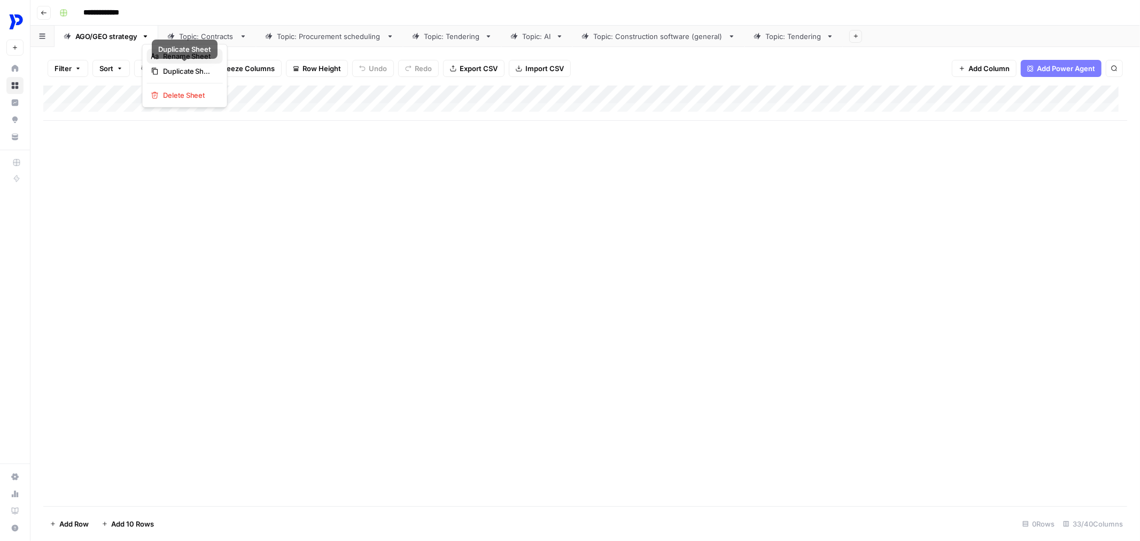 This screenshot has width=1140, height=541. What do you see at coordinates (418, 68) in the screenshot?
I see `button: Redo` at bounding box center [418, 68].